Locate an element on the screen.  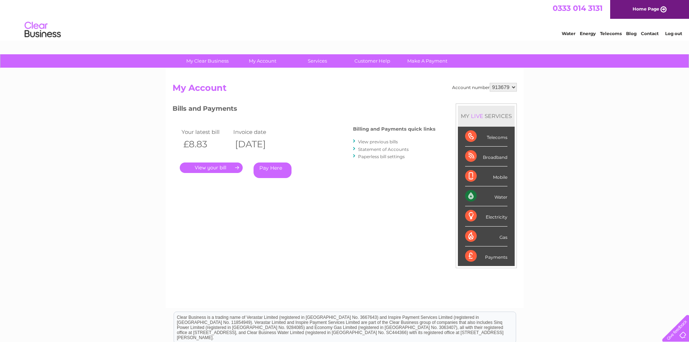
th: £8.83 is located at coordinates (206, 144).